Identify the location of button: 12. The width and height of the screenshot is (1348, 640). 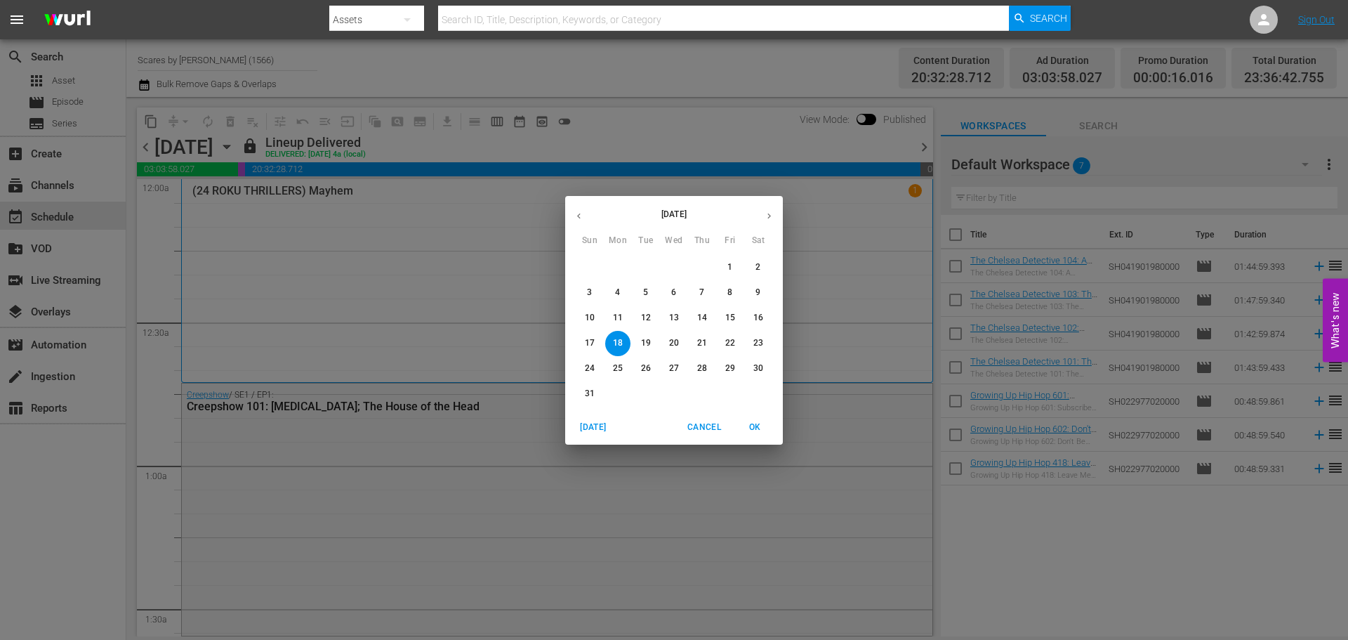
(646, 318).